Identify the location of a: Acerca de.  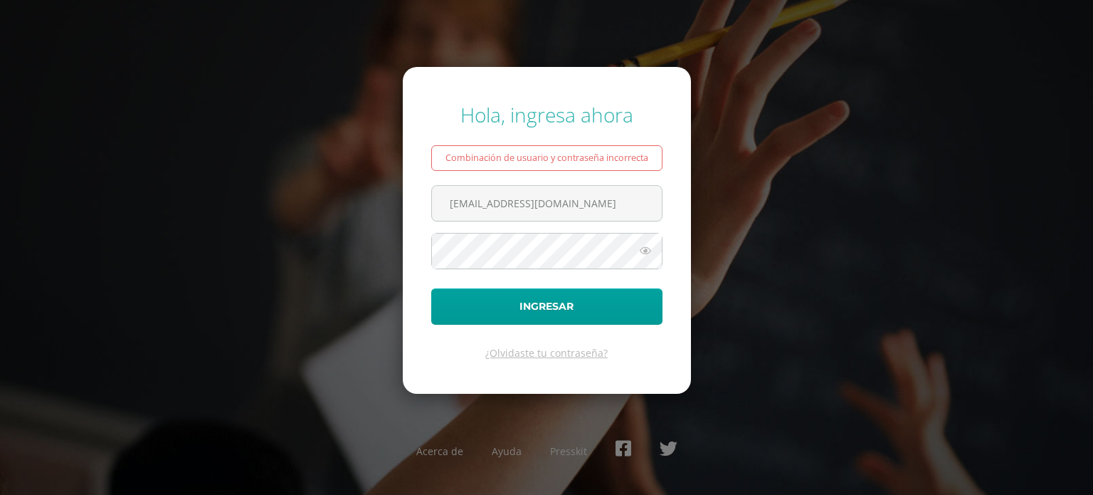
(440, 450).